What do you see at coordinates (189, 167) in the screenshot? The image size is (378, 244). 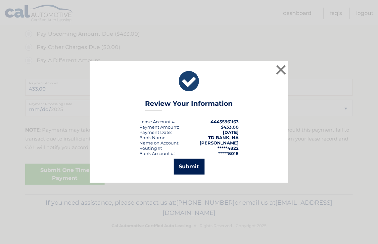 I see `button: Submit` at bounding box center [189, 167].